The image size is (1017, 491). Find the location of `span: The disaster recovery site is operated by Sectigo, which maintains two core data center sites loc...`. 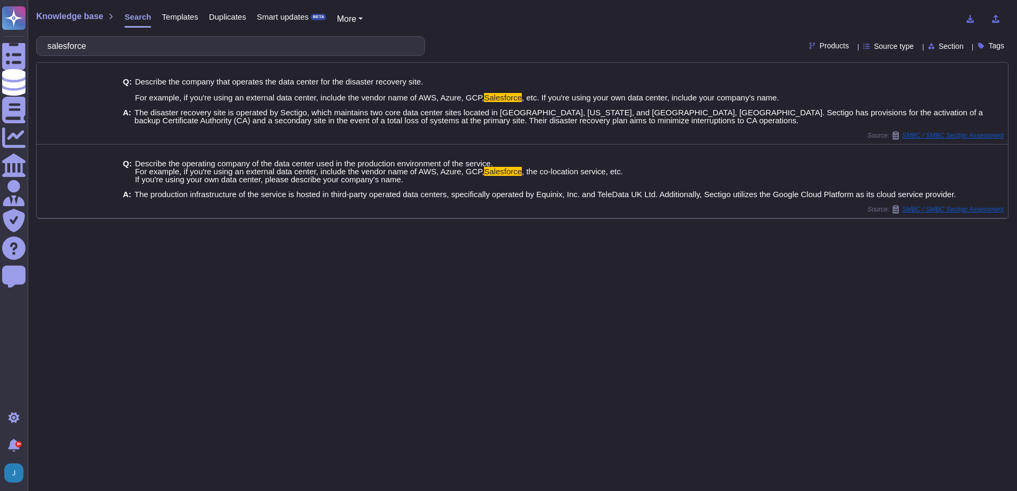

span: The disaster recovery site is operated by Sectigo, which maintains two core data center sites loc... is located at coordinates (558, 116).